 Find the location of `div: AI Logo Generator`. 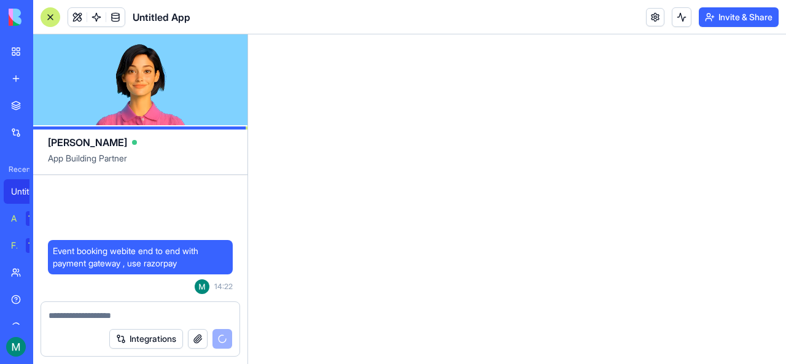

div: AI Logo Generator is located at coordinates (14, 219).